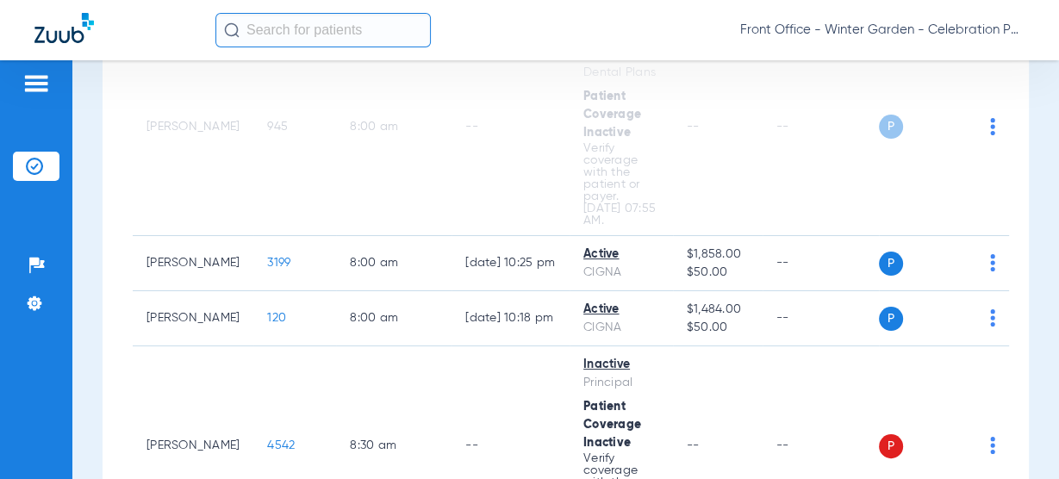 This screenshot has width=1059, height=479. Describe the element at coordinates (323, 30) in the screenshot. I see `input: Search for patients` at that location.